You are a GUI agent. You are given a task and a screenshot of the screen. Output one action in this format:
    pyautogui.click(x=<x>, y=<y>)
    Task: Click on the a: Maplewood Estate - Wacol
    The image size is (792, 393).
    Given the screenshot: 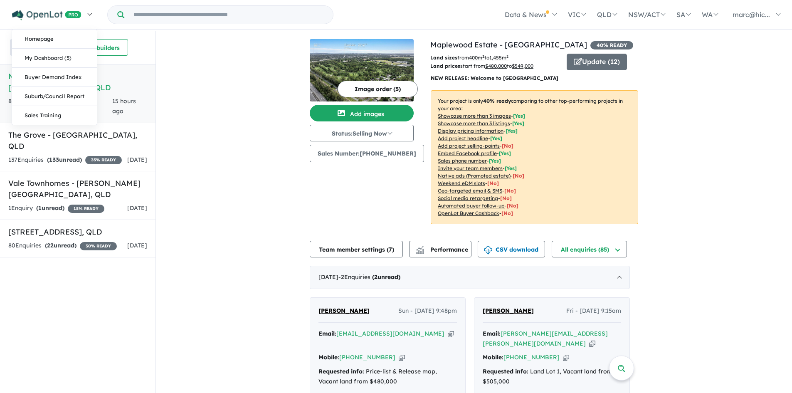 What is the action you would take?
    pyautogui.click(x=362, y=70)
    